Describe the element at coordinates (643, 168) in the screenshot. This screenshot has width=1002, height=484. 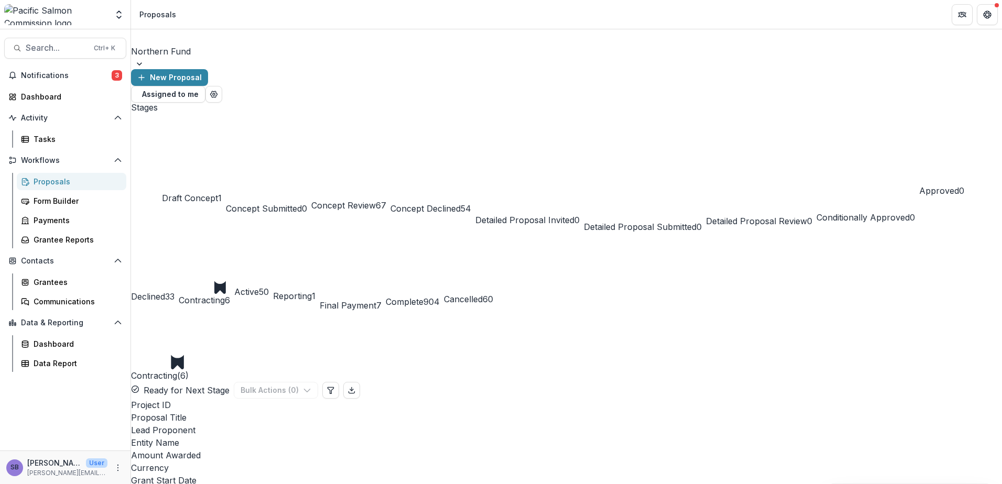
I see `button: Detailed Proposal Submitted0` at that location.